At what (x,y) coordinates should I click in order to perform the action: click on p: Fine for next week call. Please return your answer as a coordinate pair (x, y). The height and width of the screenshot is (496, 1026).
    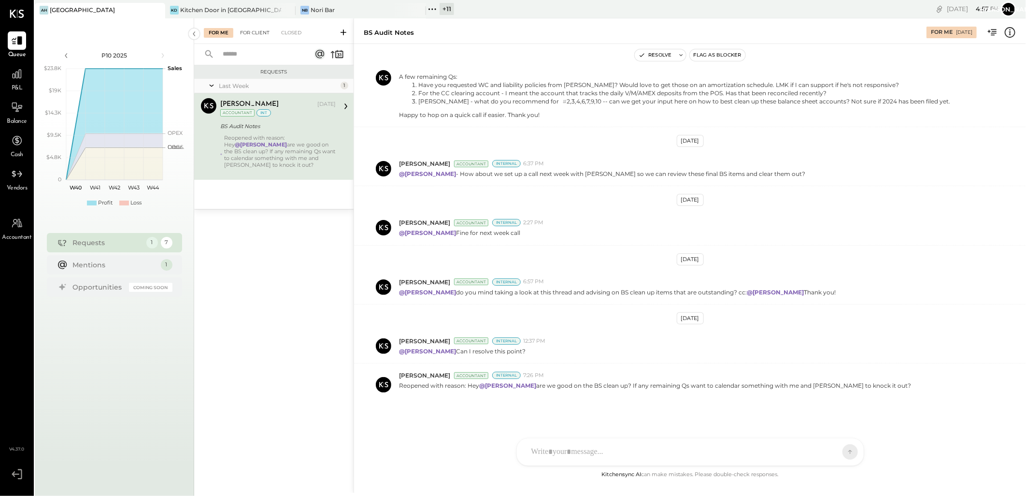
    Looking at the image, I should click on (460, 232).